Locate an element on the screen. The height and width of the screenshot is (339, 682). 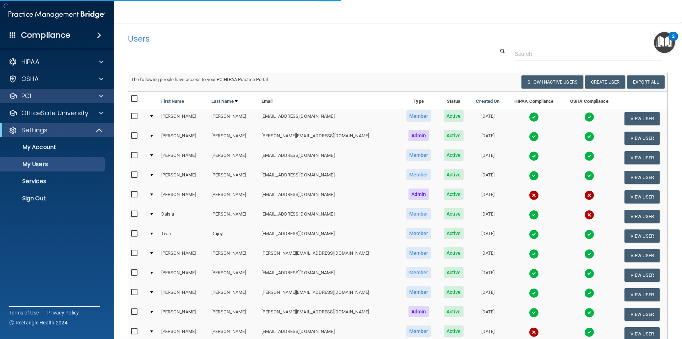
span: Ⓒ Rectangle Health 2024 is located at coordinates (38, 322).